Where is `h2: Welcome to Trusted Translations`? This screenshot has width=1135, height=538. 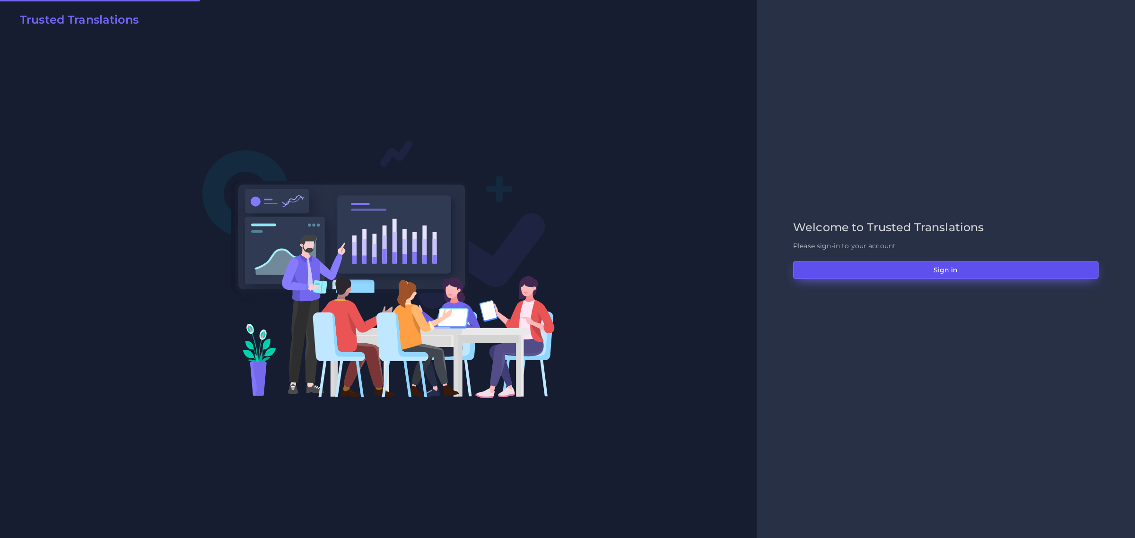 h2: Welcome to Trusted Translations is located at coordinates (945, 227).